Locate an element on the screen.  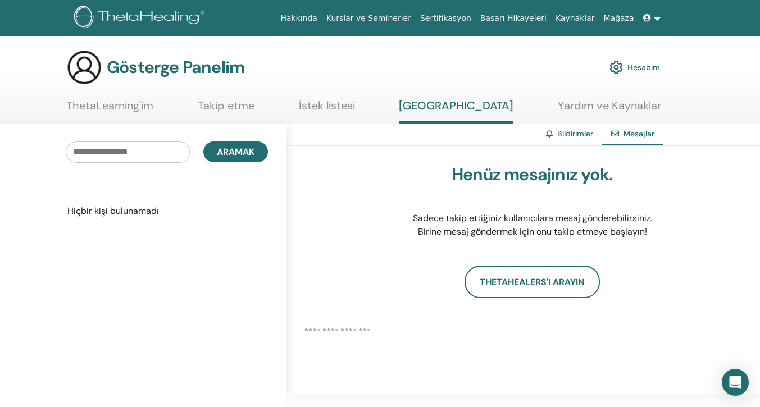
font: Sadece takip ettiğiniz kullanıcılara mesaj gönderebilirsiniz. is located at coordinates (533, 218).